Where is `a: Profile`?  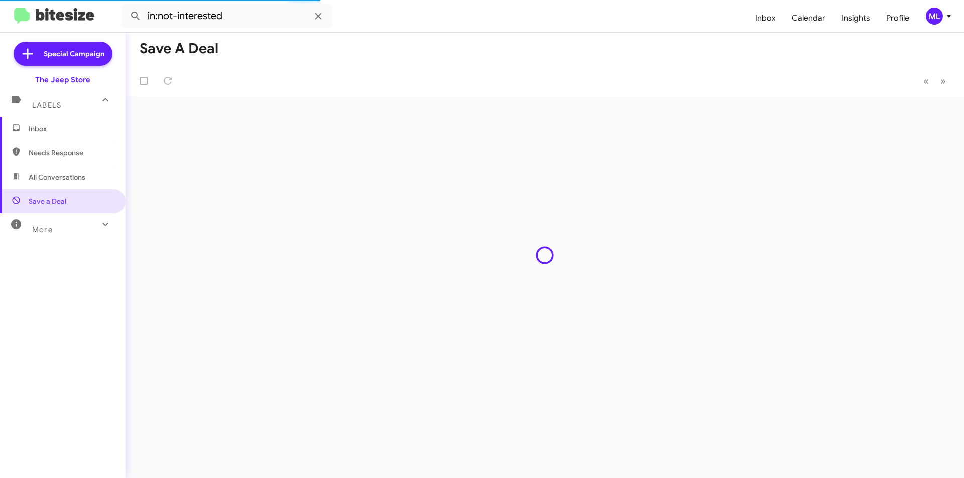 a: Profile is located at coordinates (897, 18).